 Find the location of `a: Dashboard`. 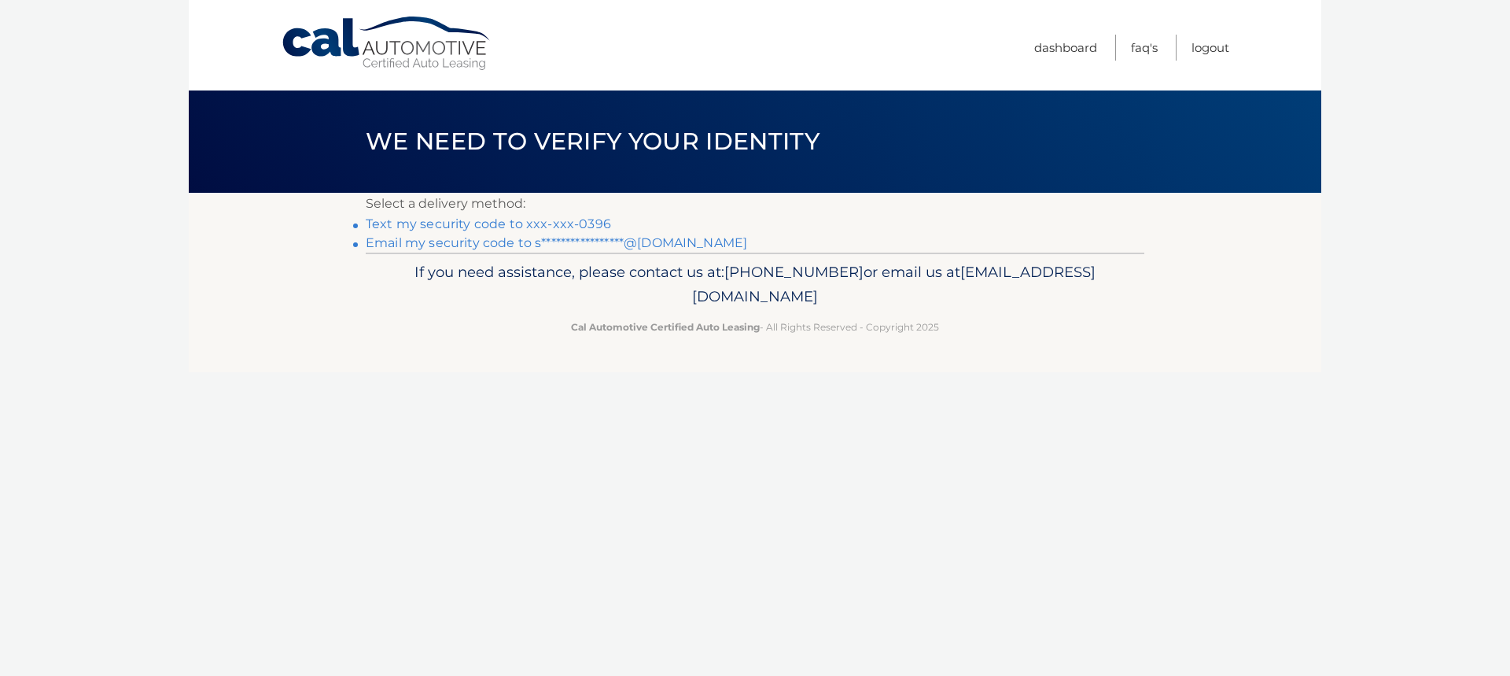

a: Dashboard is located at coordinates (1066, 47).